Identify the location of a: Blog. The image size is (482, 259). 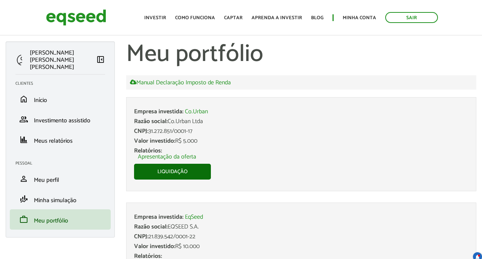
(317, 18).